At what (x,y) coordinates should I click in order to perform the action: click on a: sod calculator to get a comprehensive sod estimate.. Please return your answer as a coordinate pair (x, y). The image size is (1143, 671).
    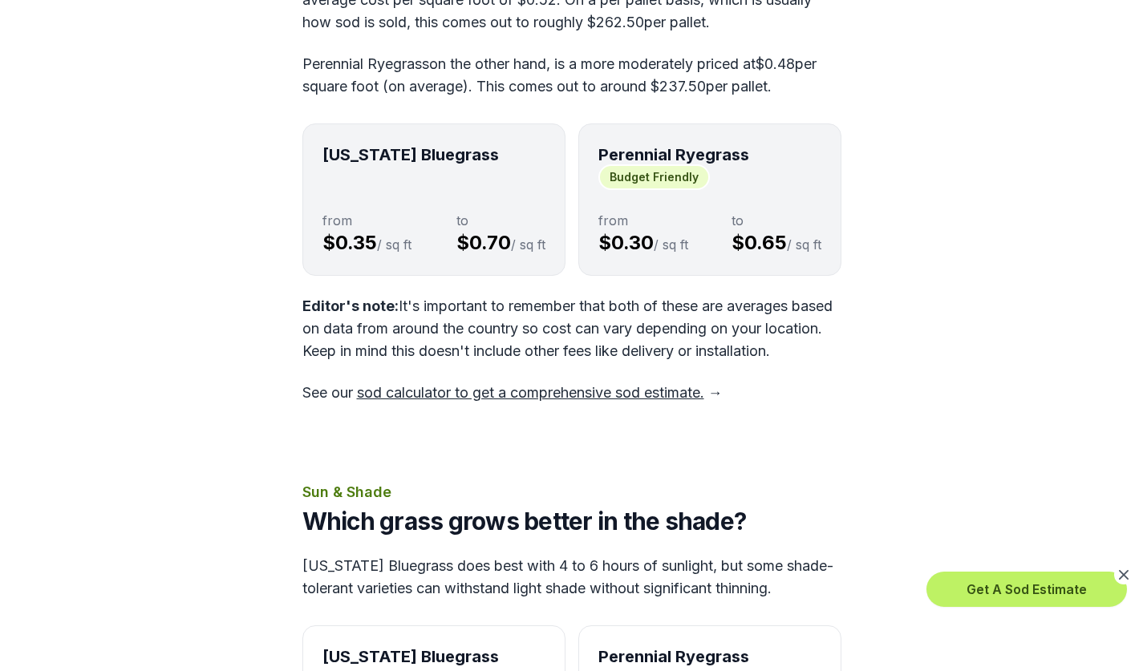
    Looking at the image, I should click on (530, 392).